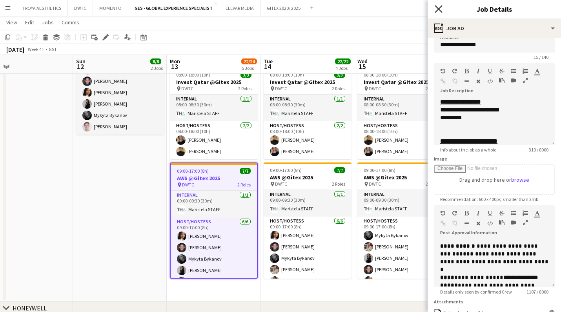 This screenshot has height=312, width=561. What do you see at coordinates (541, 57) in the screenshot?
I see `span: 15 / 140` at bounding box center [541, 57].